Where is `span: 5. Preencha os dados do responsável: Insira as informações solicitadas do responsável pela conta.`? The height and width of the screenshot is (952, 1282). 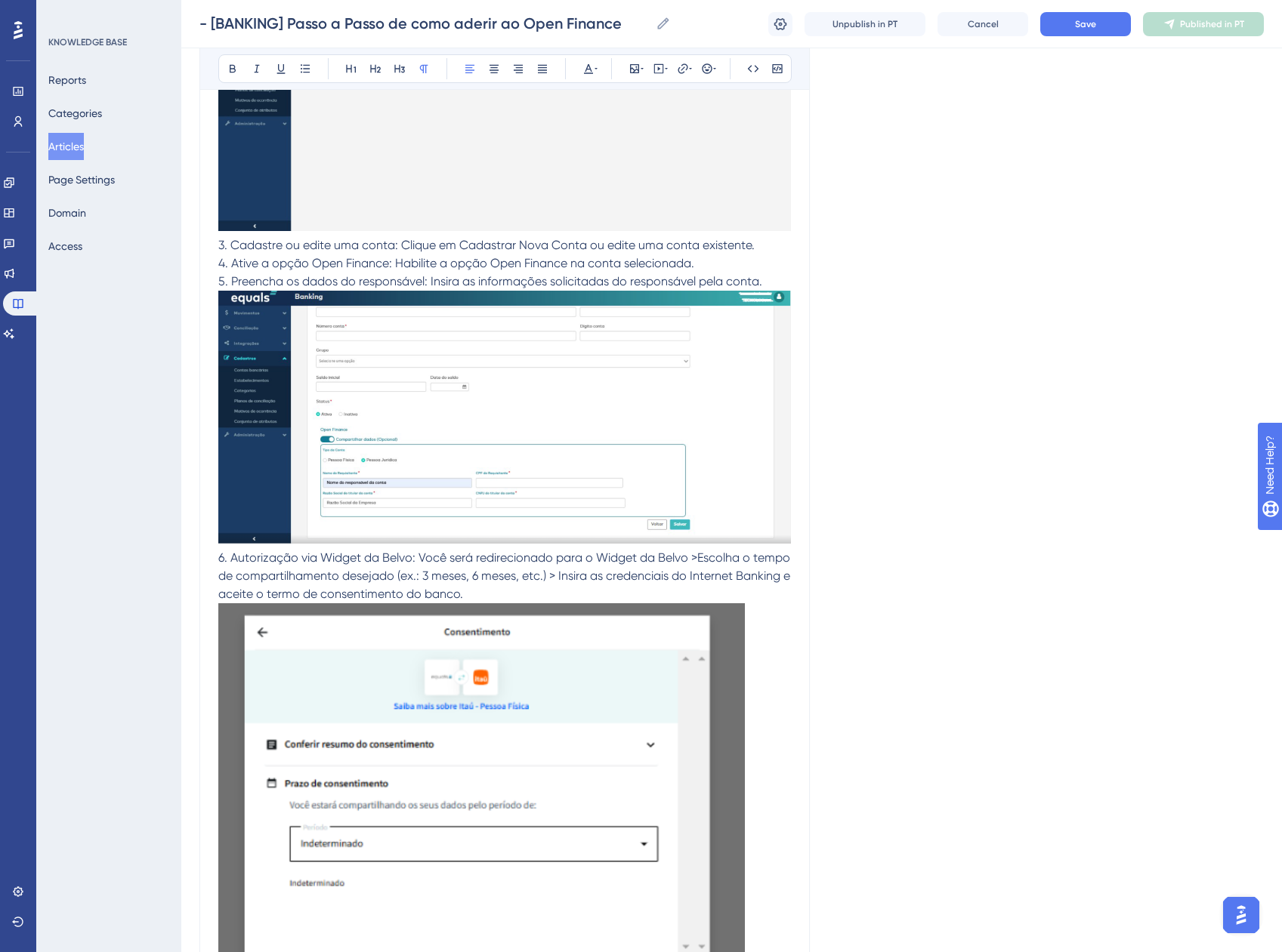
span: 5. Preencha os dados do responsável: Insira as informações solicitadas do responsável pela conta. is located at coordinates (490, 281).